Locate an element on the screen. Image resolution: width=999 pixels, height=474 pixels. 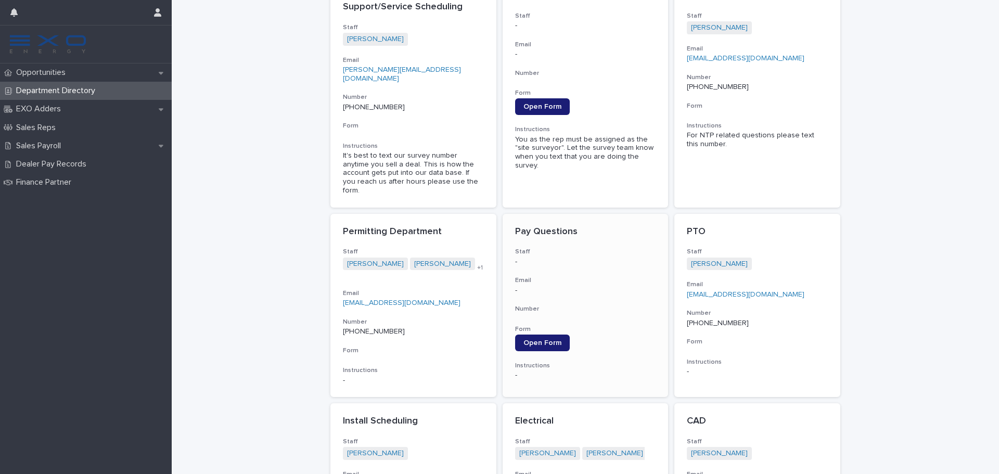
a: Pay QuestionsStaff-Email-NumberFormOpen FormInstructions- is located at coordinates (585, 305).